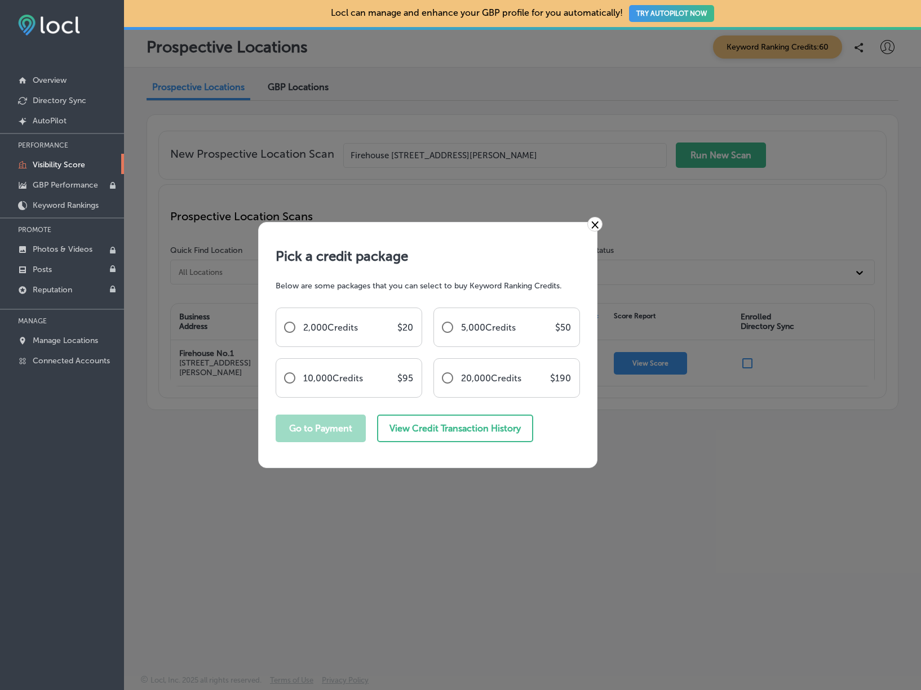 Image resolution: width=921 pixels, height=690 pixels. I want to click on p: $ 20, so click(405, 327).